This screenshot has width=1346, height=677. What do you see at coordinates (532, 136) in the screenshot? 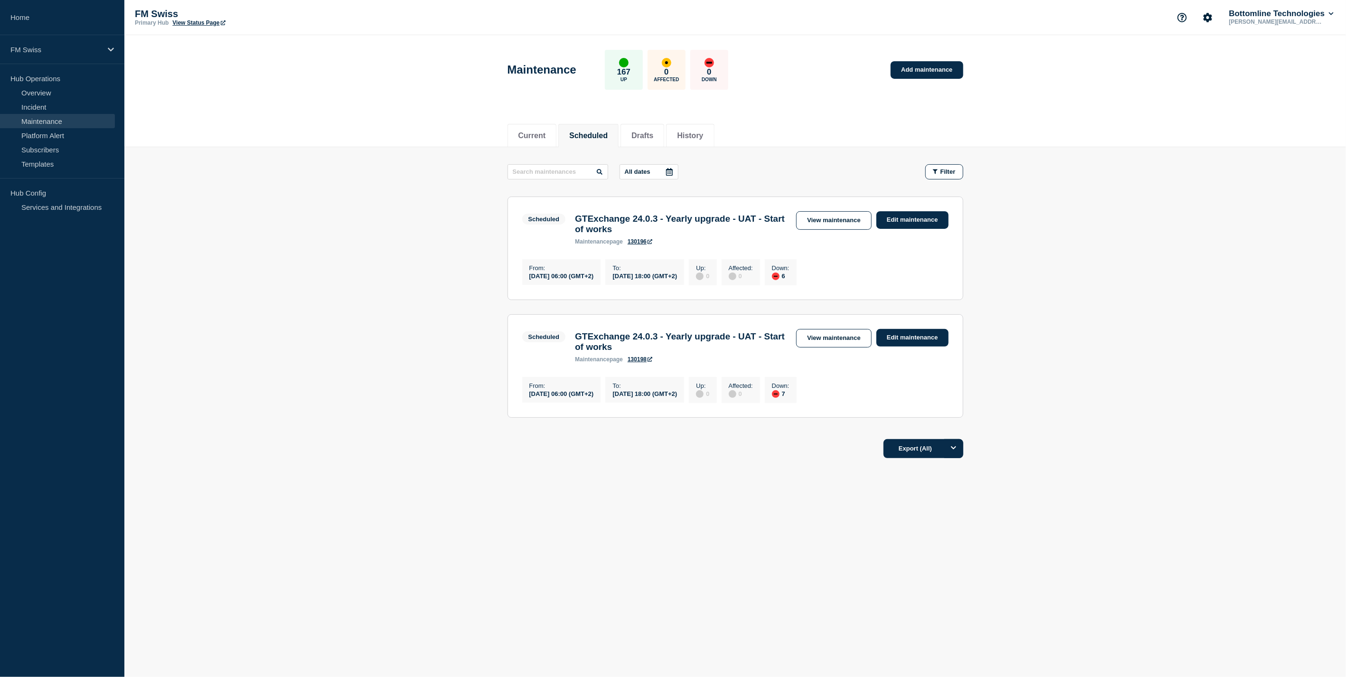
I see `button: Current` at bounding box center [532, 136].